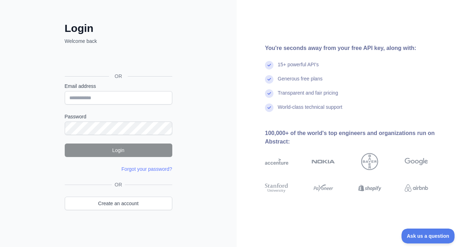  What do you see at coordinates (323, 161) in the screenshot?
I see `img: nokia` at bounding box center [323, 161].